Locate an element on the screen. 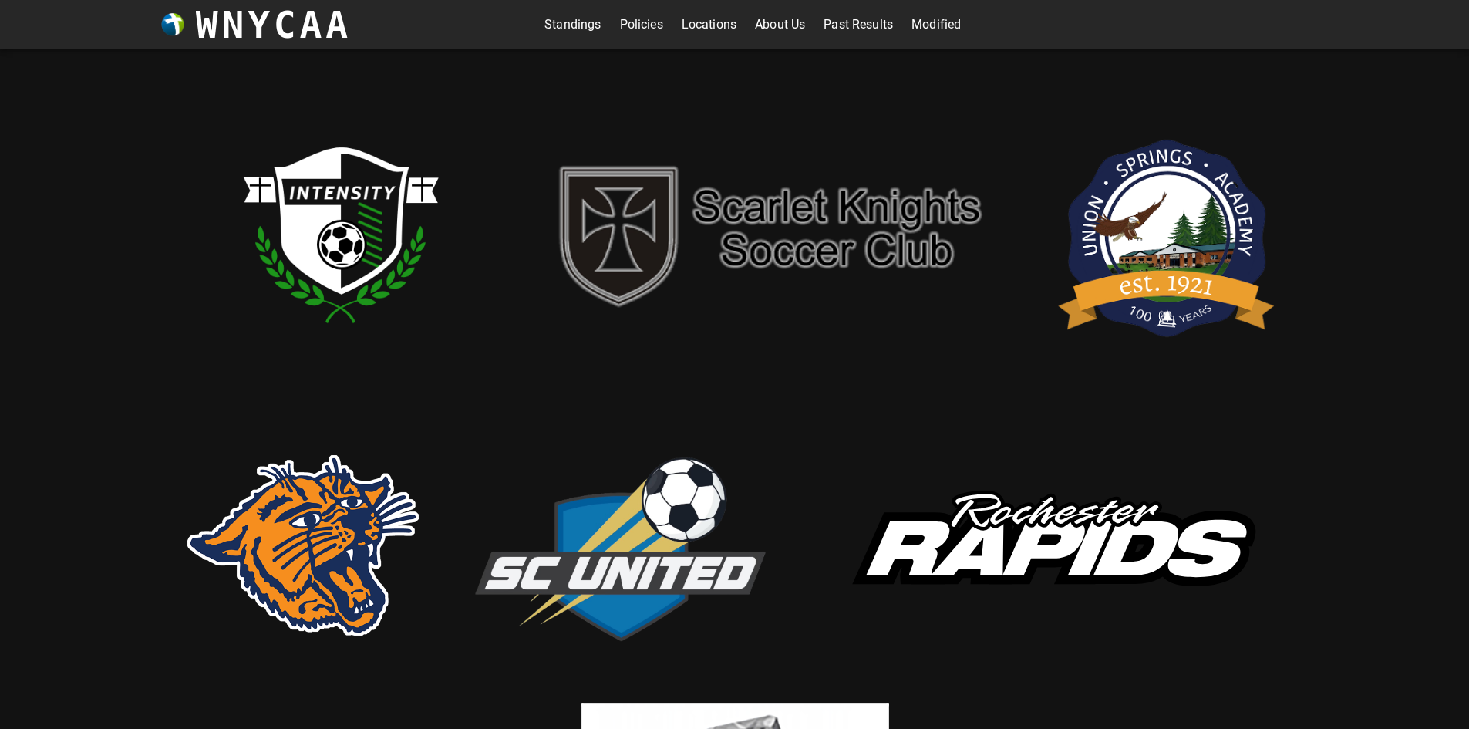 The height and width of the screenshot is (729, 1469). a: Policies is located at coordinates (642, 25).